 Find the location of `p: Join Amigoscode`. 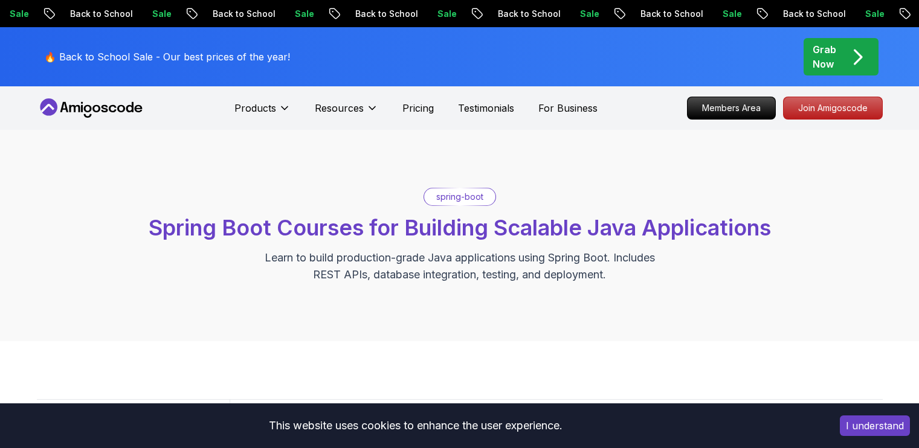

p: Join Amigoscode is located at coordinates (833, 108).